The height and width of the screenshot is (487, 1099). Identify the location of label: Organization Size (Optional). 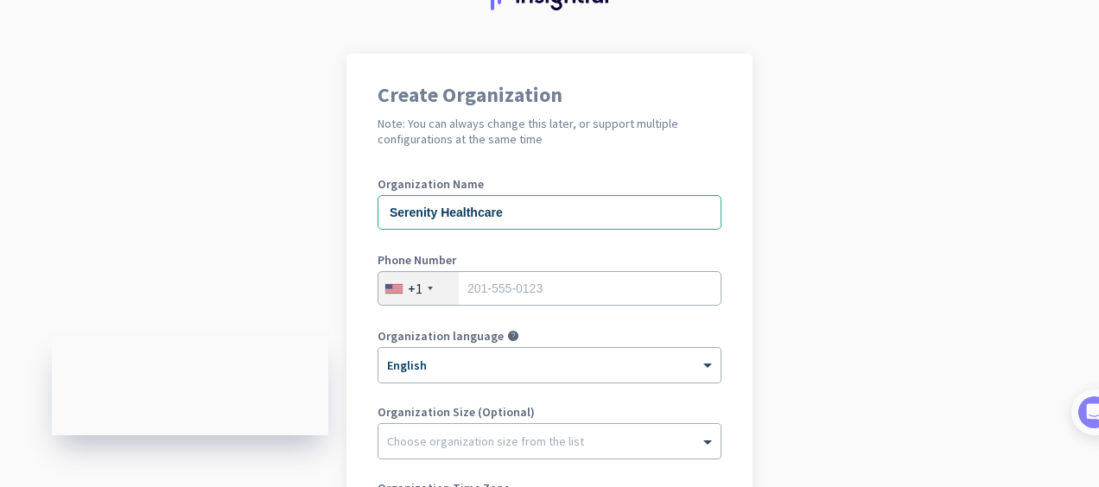
(549, 412).